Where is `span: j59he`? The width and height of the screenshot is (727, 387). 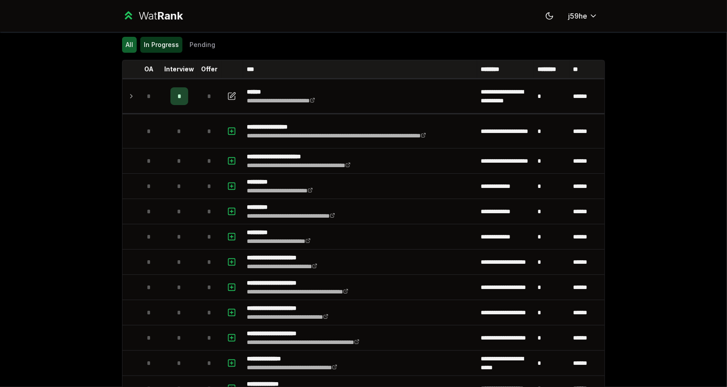 span: j59he is located at coordinates (577, 16).